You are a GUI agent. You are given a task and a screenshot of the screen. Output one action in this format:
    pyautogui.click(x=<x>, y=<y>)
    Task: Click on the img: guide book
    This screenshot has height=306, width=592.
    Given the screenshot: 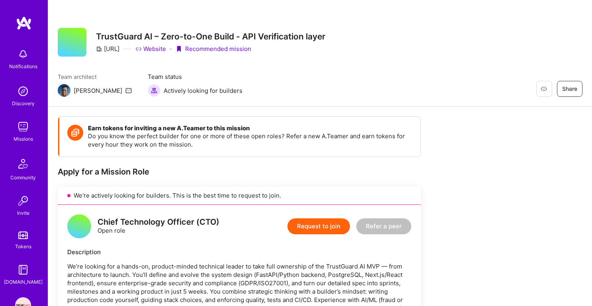 What is the action you would take?
    pyautogui.click(x=23, y=269)
    